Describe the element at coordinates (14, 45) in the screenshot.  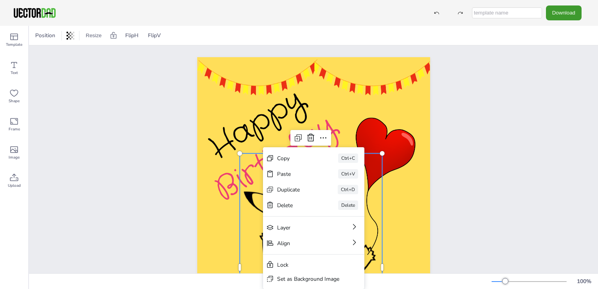
I see `span: Template` at that location.